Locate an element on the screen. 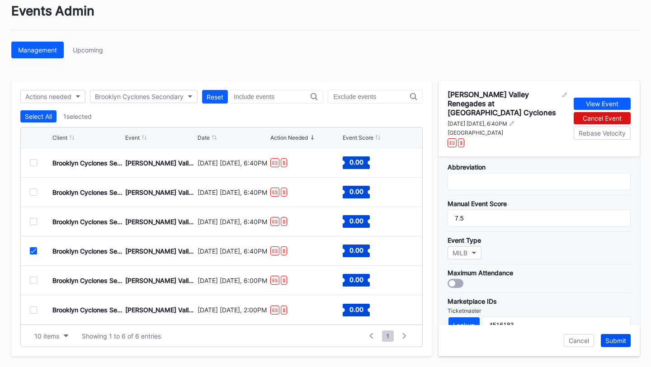 The image size is (651, 367). div: Showing 1 to 6 of 6 entries is located at coordinates (121, 336).